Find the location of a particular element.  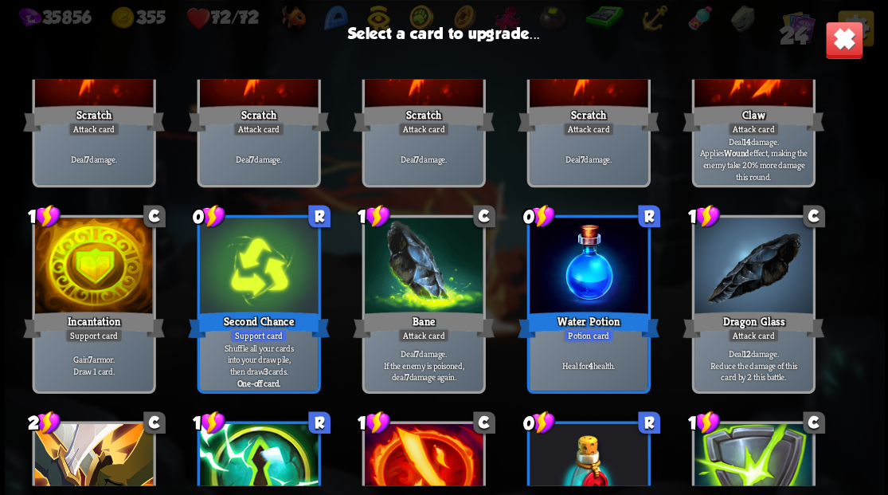

b: One-off card. is located at coordinates (258, 382).